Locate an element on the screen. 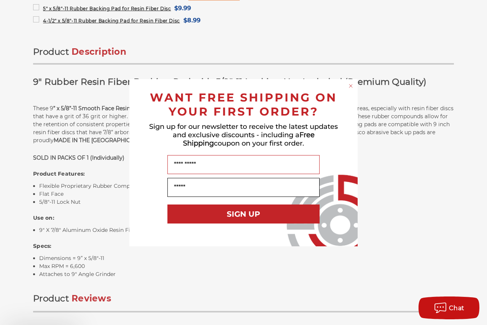 The height and width of the screenshot is (325, 487). button: Close dialog is located at coordinates (351, 86).